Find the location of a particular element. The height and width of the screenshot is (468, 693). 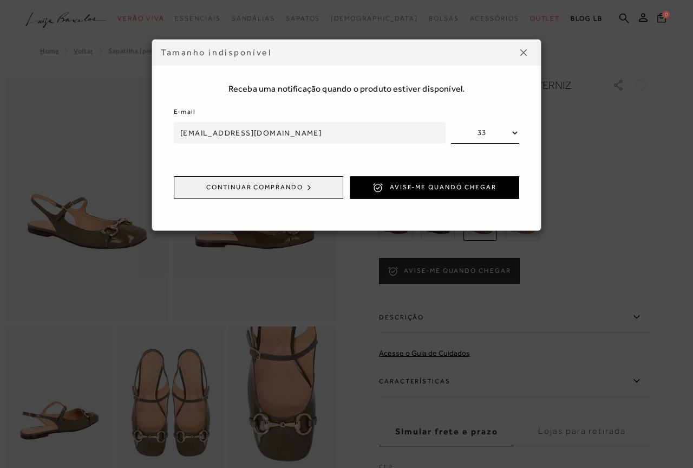

span: Avise-me quando chegar is located at coordinates (443, 187).